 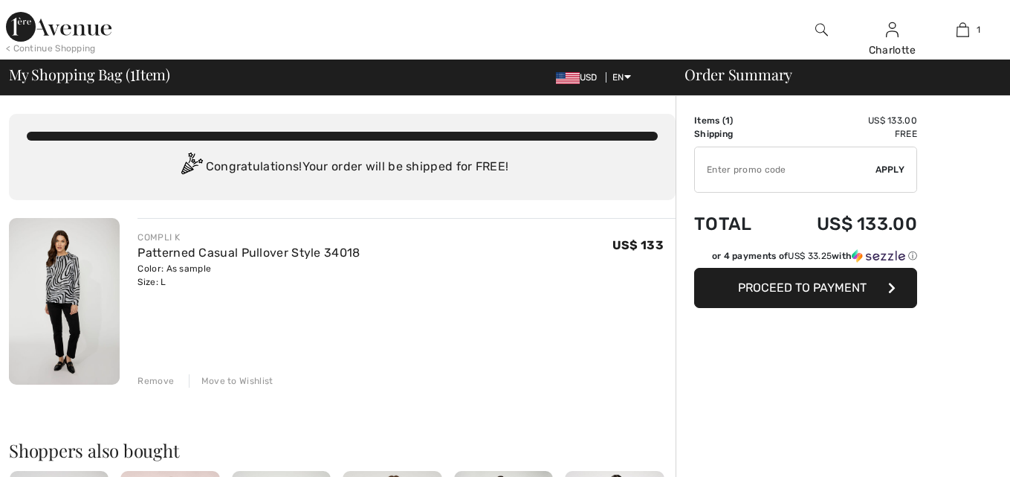 What do you see at coordinates (892, 50) in the screenshot?
I see `div: Charlotte` at bounding box center [892, 50].